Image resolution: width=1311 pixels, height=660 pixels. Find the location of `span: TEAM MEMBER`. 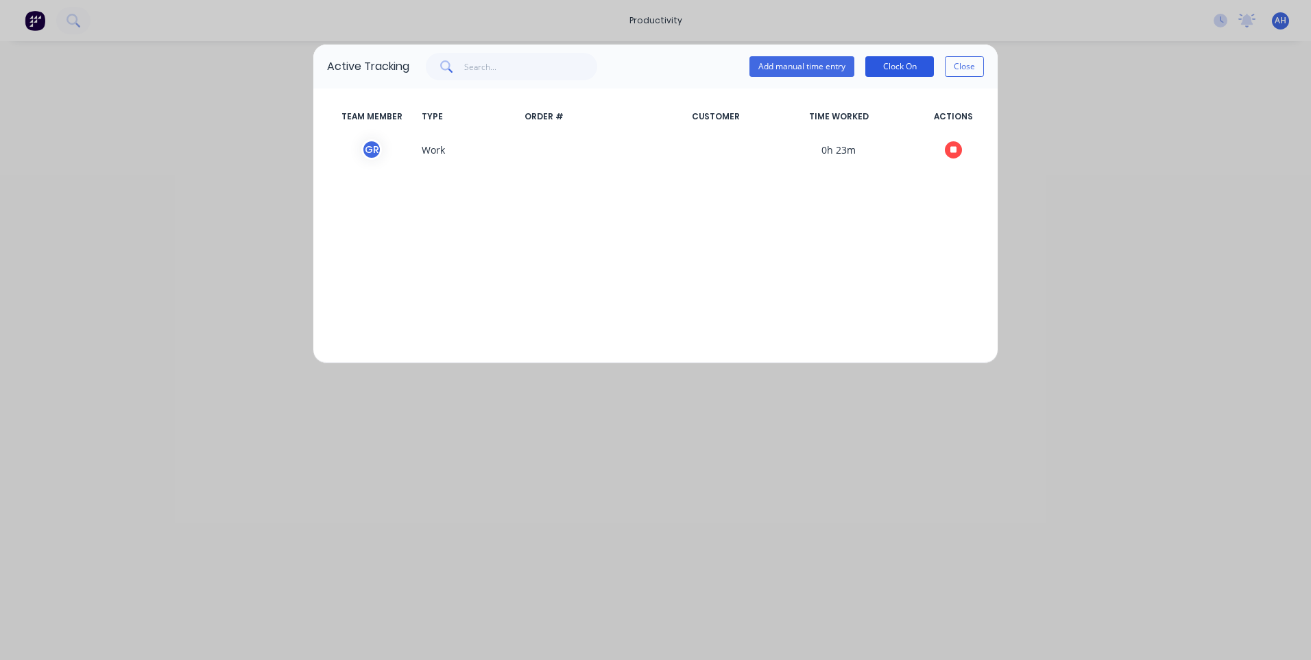

span: TEAM MEMBER is located at coordinates (372, 117).